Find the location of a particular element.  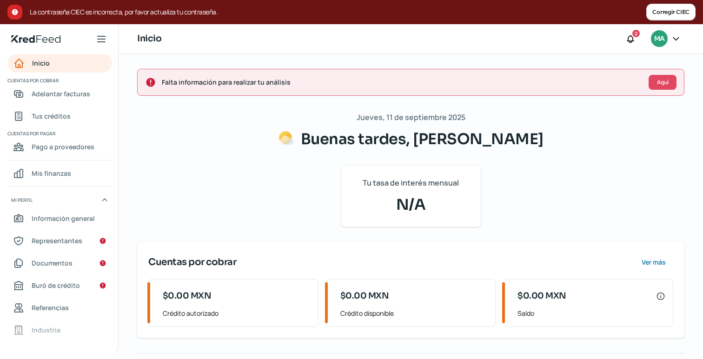

span: Tus créditos is located at coordinates (51, 116).